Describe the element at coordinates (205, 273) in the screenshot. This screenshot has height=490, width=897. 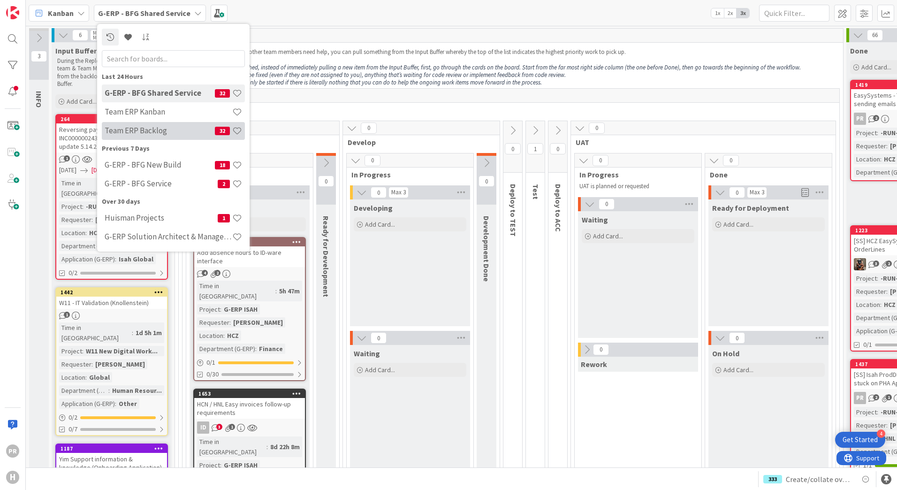
I see `span: 4` at that location.